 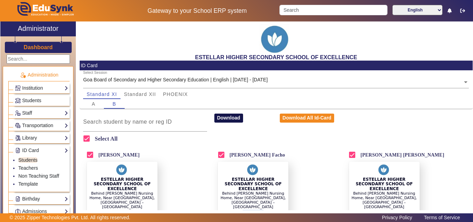 I want to click on a: Administrator, so click(x=38, y=29).